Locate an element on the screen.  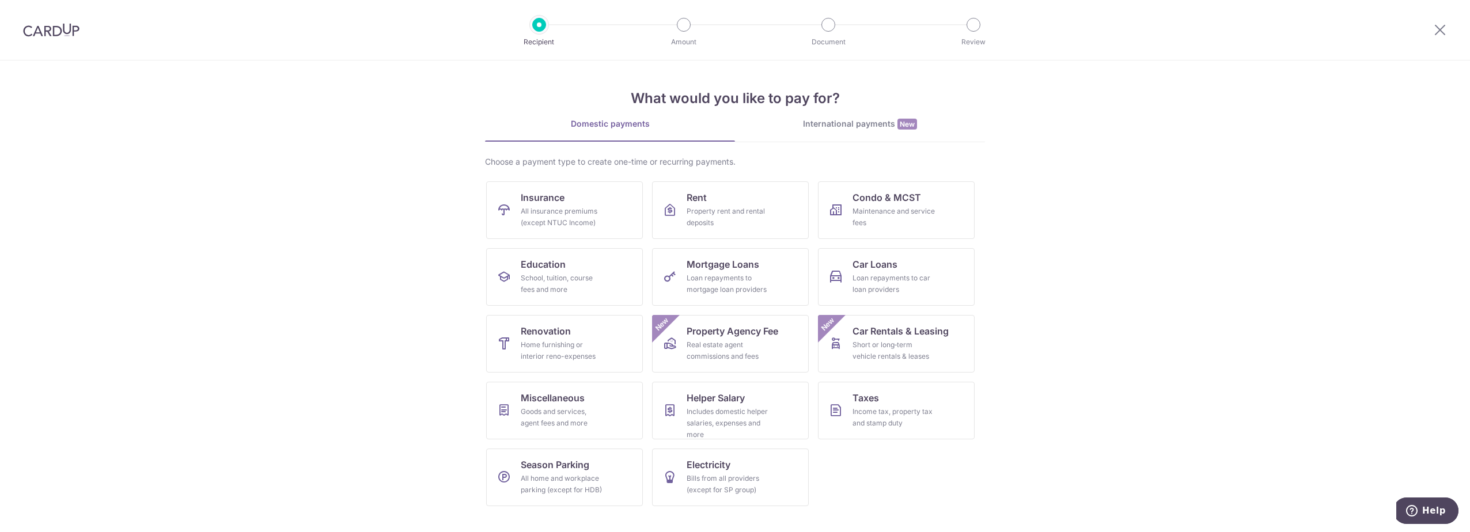
div: Choose a payment type to create one-time or recurring payments. is located at coordinates (735, 162).